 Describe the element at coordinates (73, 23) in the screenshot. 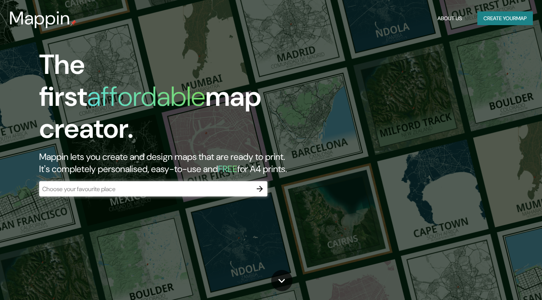

I see `img: mappin-pin` at that location.